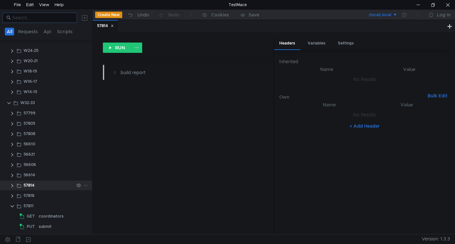 The image size is (455, 244). I want to click on span: GET, so click(31, 217).